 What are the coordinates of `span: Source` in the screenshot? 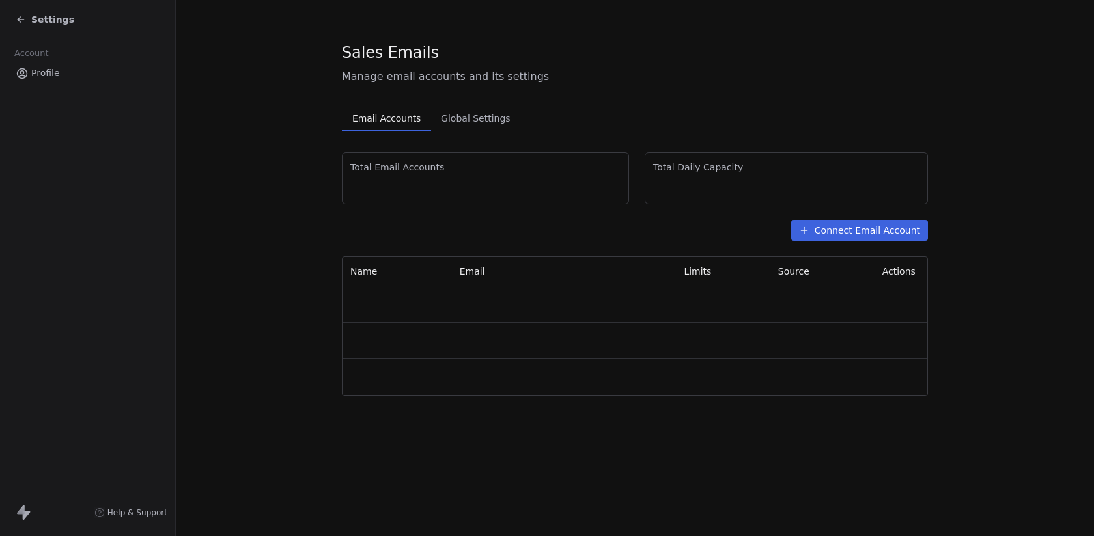 It's located at (793, 271).